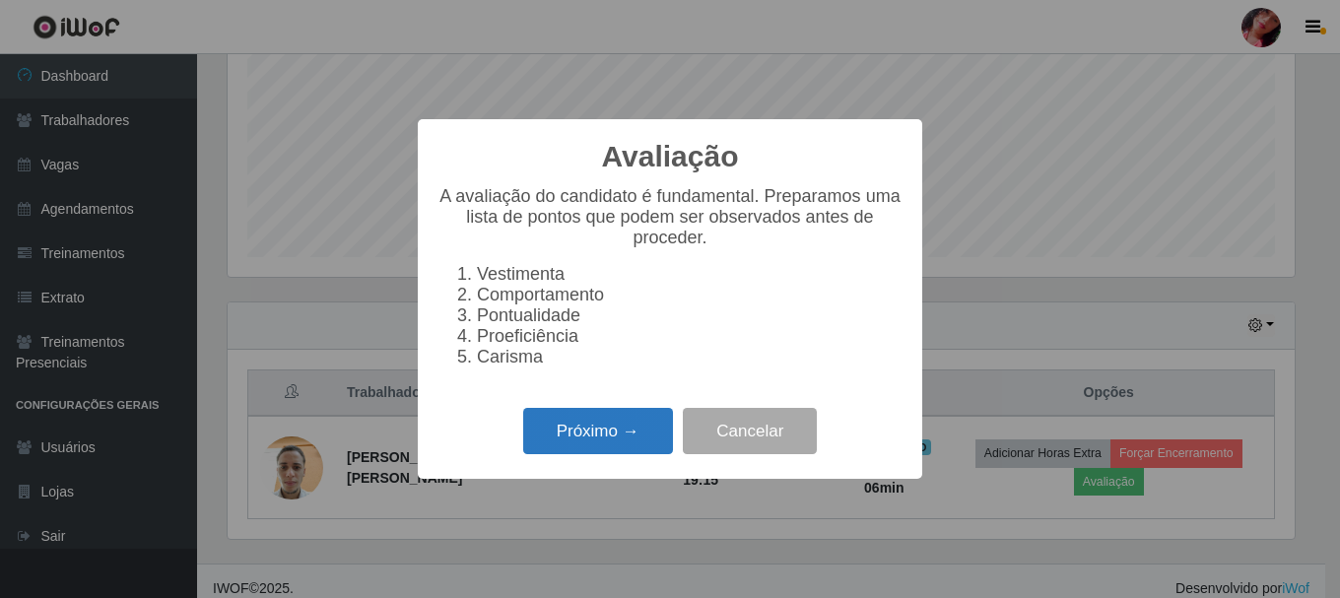 Image resolution: width=1340 pixels, height=598 pixels. What do you see at coordinates (690, 336) in the screenshot?
I see `li: Proeficiência` at bounding box center [690, 336].